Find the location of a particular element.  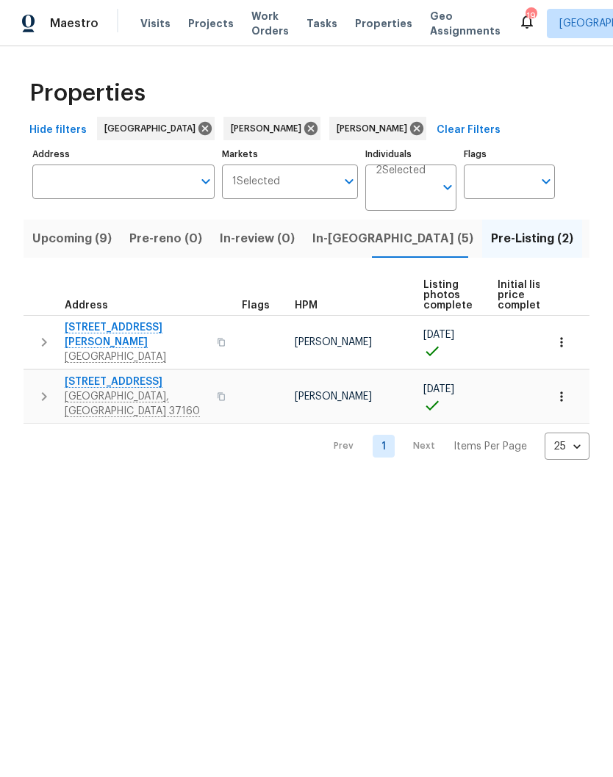

span: HPM is located at coordinates (306, 306).